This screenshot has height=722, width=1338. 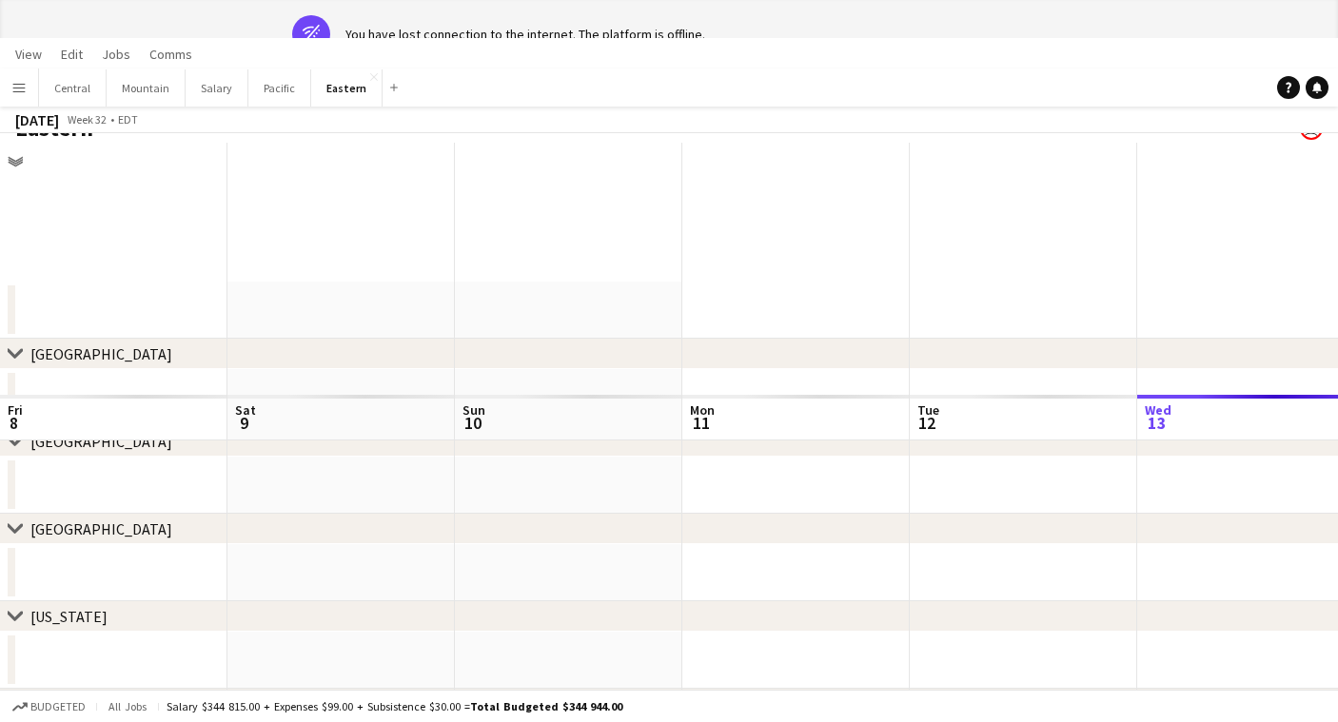 What do you see at coordinates (71, 54) in the screenshot?
I see `a: Edit` at bounding box center [71, 54].